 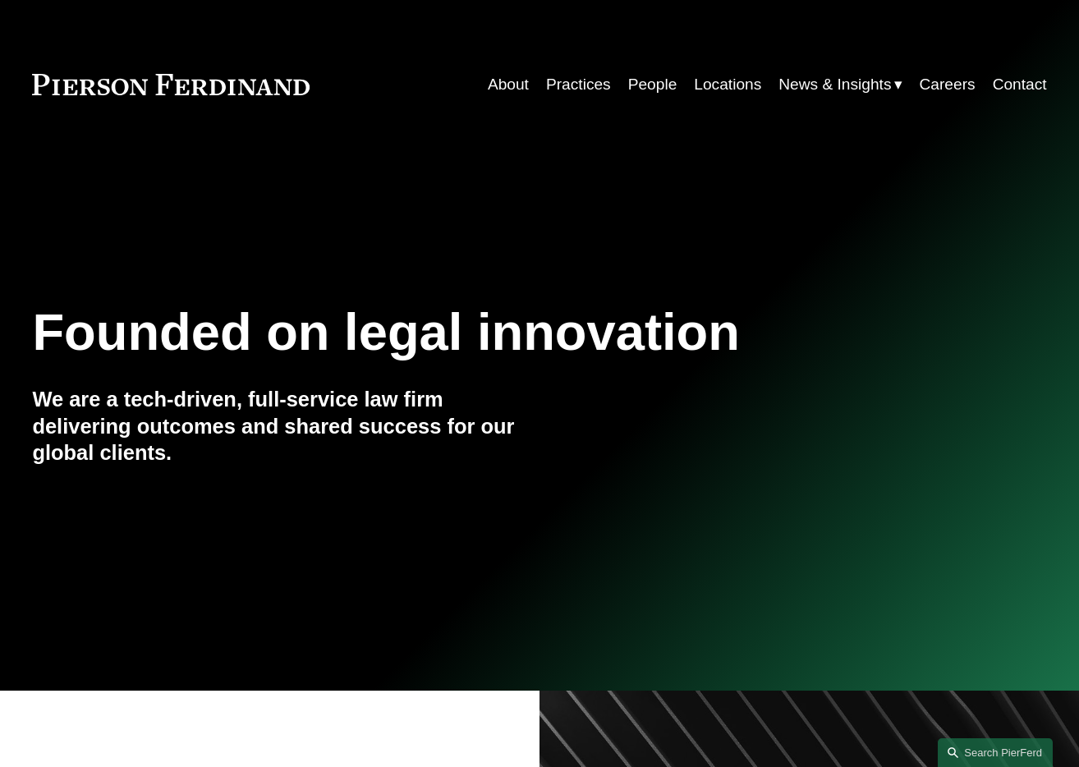 What do you see at coordinates (947, 85) in the screenshot?
I see `a: Careers` at bounding box center [947, 85].